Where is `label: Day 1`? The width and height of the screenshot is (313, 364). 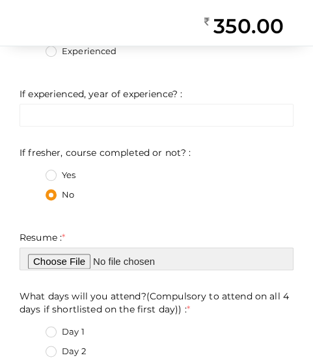 label: Day 1 is located at coordinates (65, 332).